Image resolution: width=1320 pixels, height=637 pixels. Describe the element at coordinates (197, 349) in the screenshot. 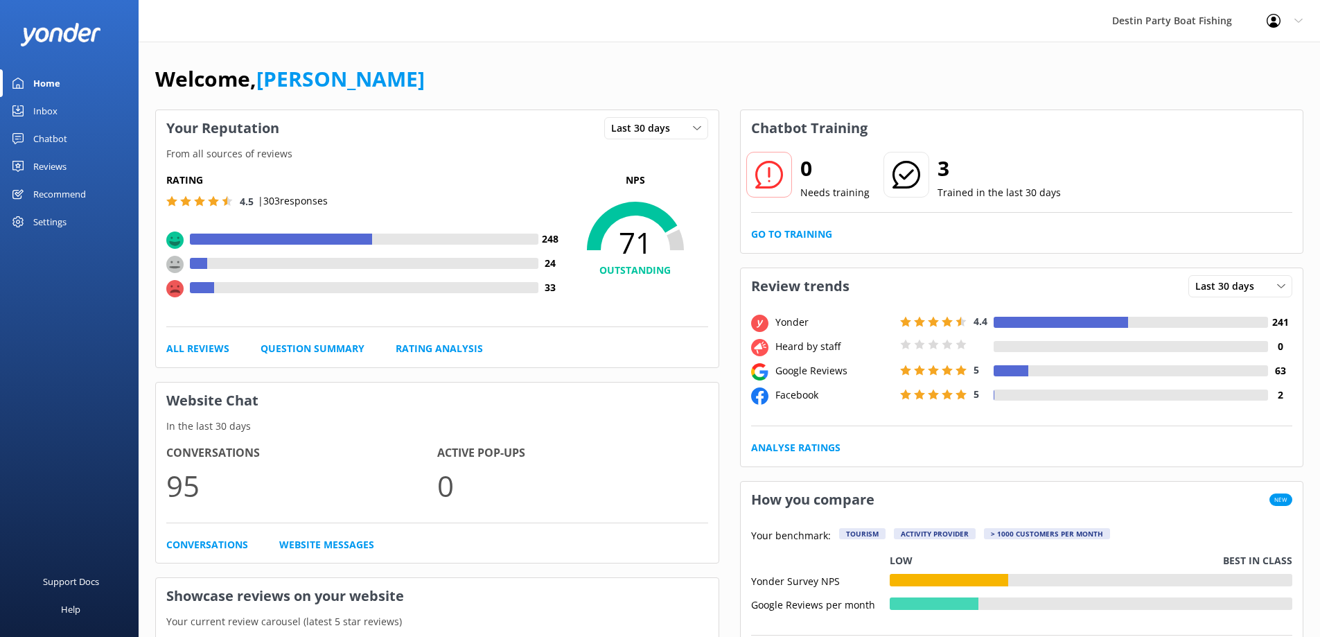

I see `a: All Reviews` at that location.